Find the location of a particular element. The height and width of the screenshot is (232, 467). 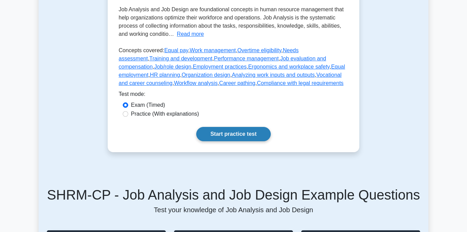

a: Workflow analysis is located at coordinates (196, 83).